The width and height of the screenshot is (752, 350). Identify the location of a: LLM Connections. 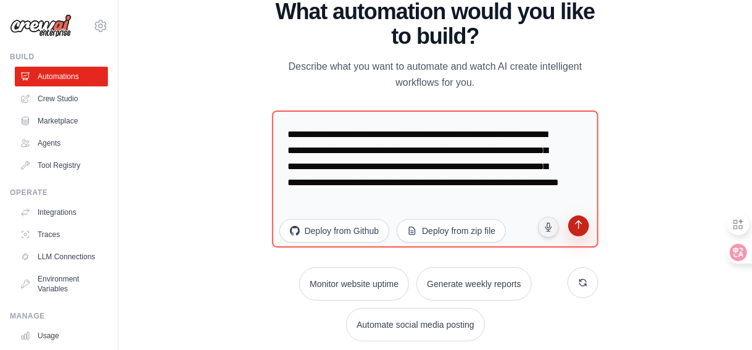
(61, 257).